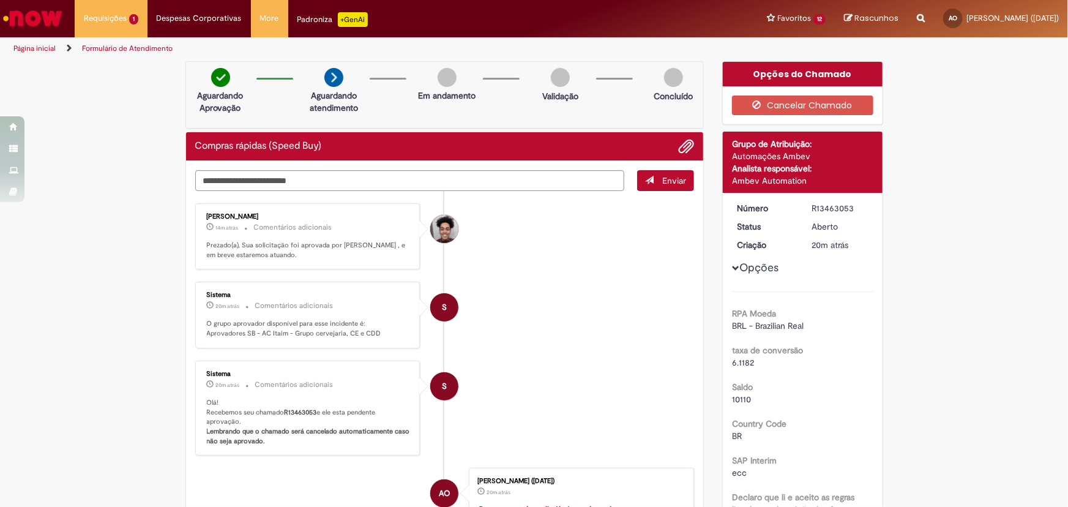 The image size is (1068, 507). Describe the element at coordinates (765, 245) in the screenshot. I see `dt: Criação` at that location.